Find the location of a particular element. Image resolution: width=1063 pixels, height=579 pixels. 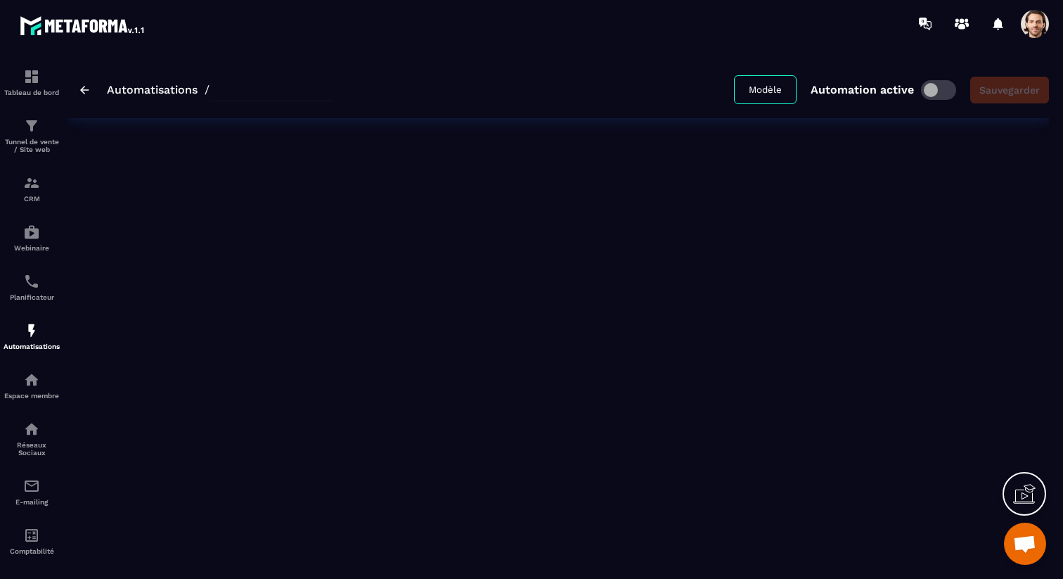

a: automationsautomationsEspace membre is located at coordinates (32, 385).